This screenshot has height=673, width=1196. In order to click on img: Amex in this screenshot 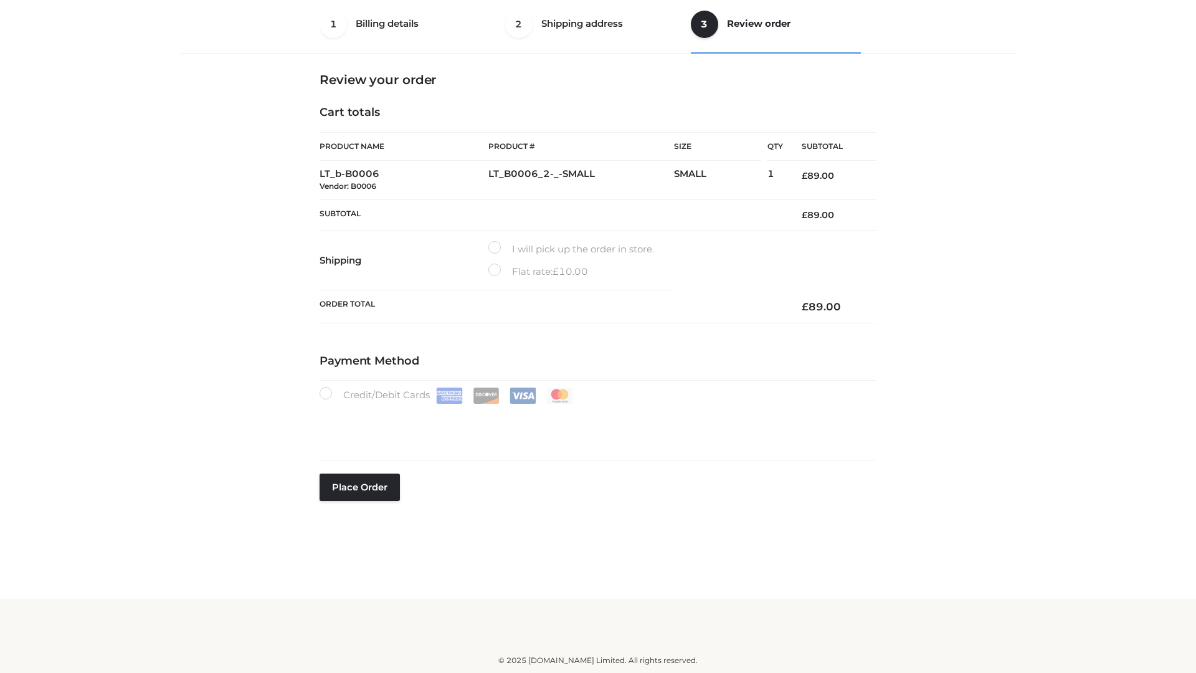, I will do `click(449, 395)`.